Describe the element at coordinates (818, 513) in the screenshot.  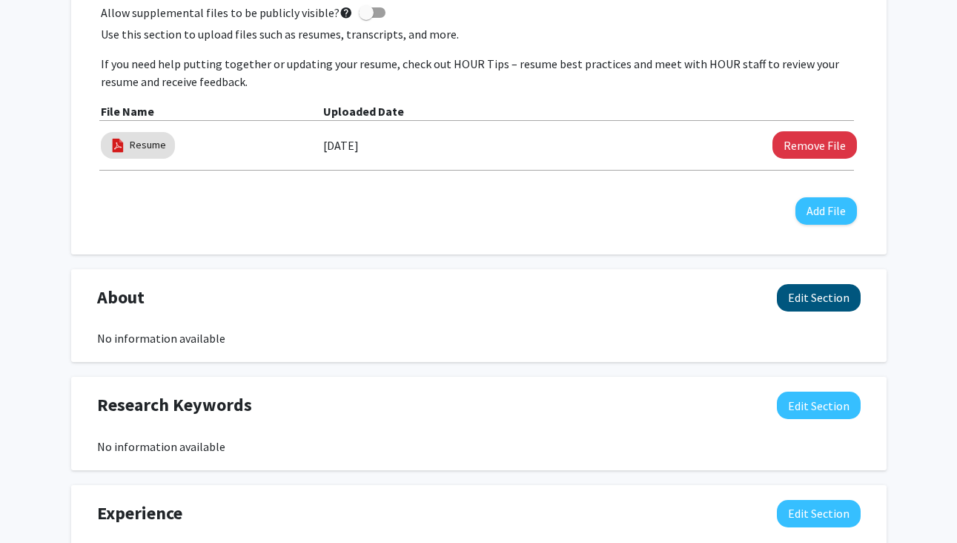
I see `button: Edit Experience` at that location.